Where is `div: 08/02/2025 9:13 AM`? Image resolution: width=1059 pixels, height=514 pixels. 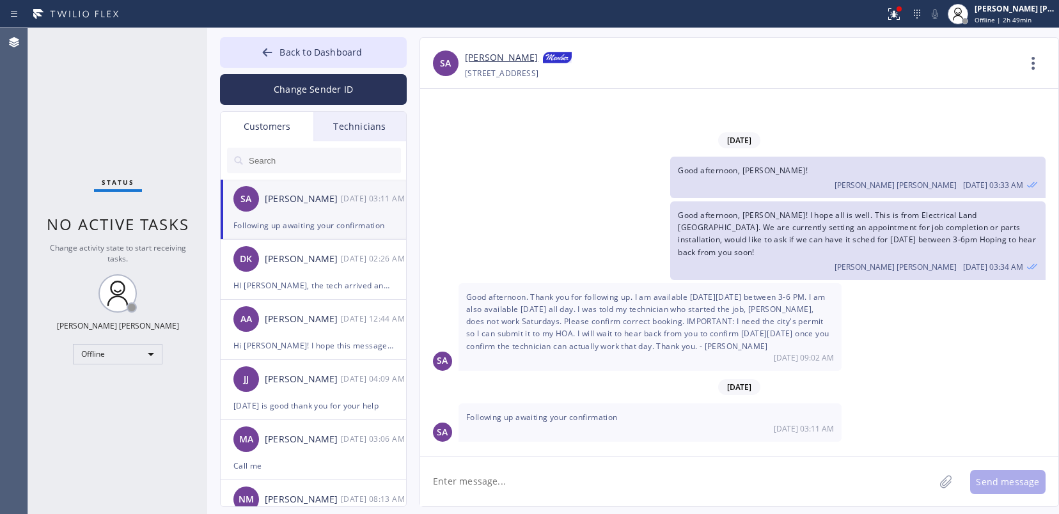
div: 08/02/2025 9:13 AM is located at coordinates (374, 499).